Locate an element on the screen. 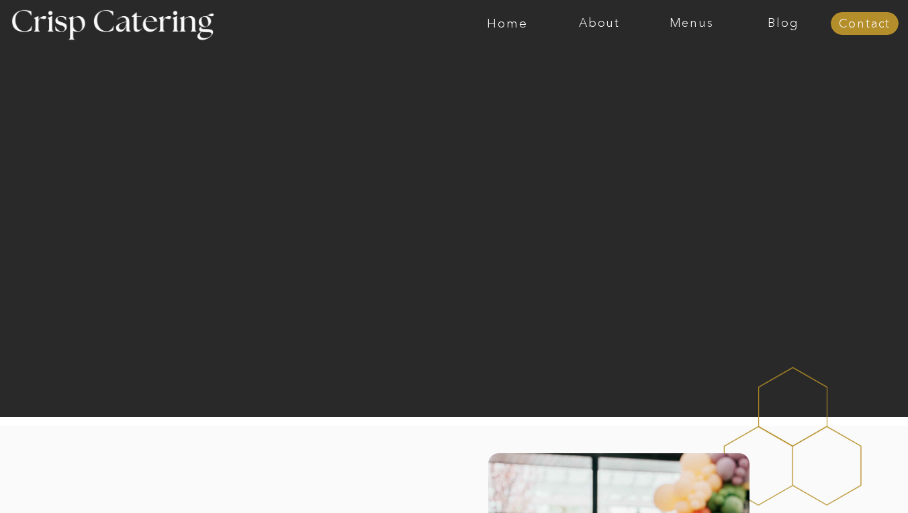  nav: Contact is located at coordinates (864, 24).